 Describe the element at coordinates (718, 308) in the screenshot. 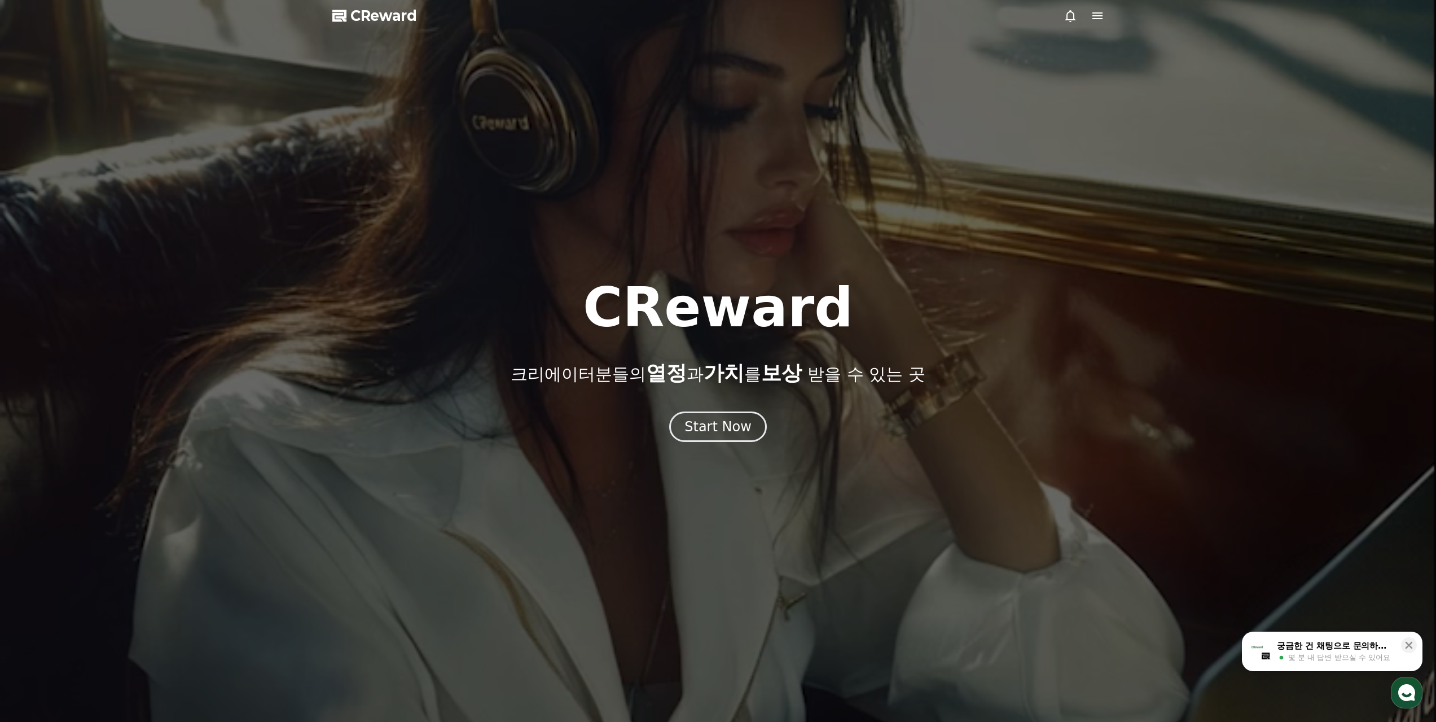

I see `h1: CReward` at that location.